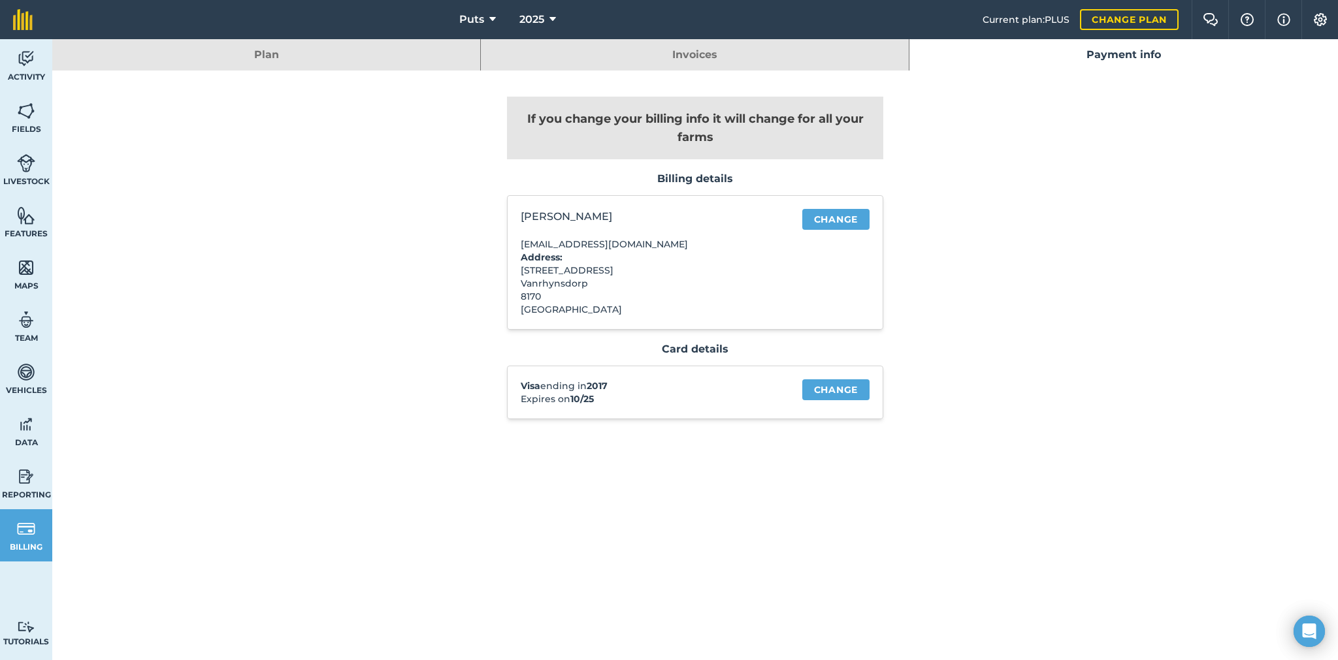  What do you see at coordinates (23, 20) in the screenshot?
I see `img: fieldmargin Logo` at bounding box center [23, 20].